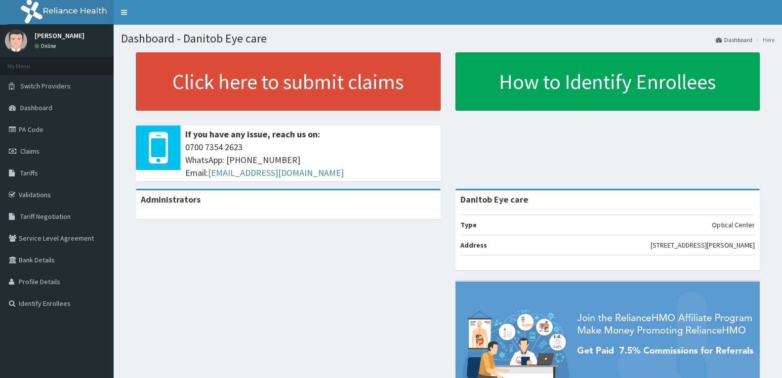 The width and height of the screenshot is (782, 378). Describe the element at coordinates (36, 108) in the screenshot. I see `span: Dashboard` at that location.